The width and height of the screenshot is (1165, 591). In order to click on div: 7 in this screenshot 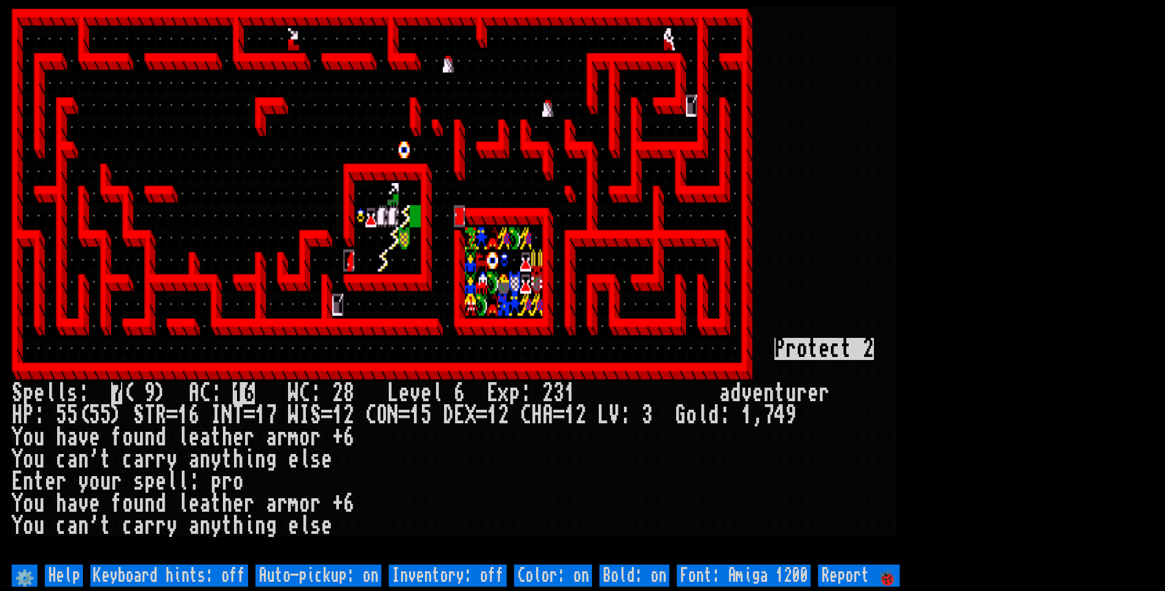, I will do `click(271, 415)`.